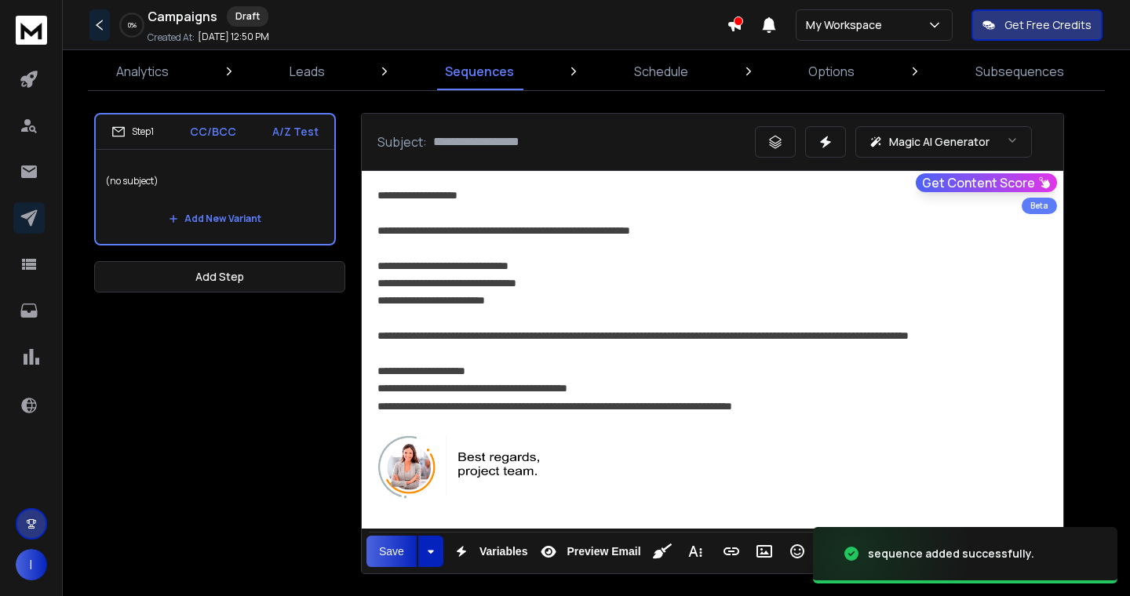 The width and height of the screenshot is (1130, 596). What do you see at coordinates (1019, 71) in the screenshot?
I see `p: Subsequences` at bounding box center [1019, 71].